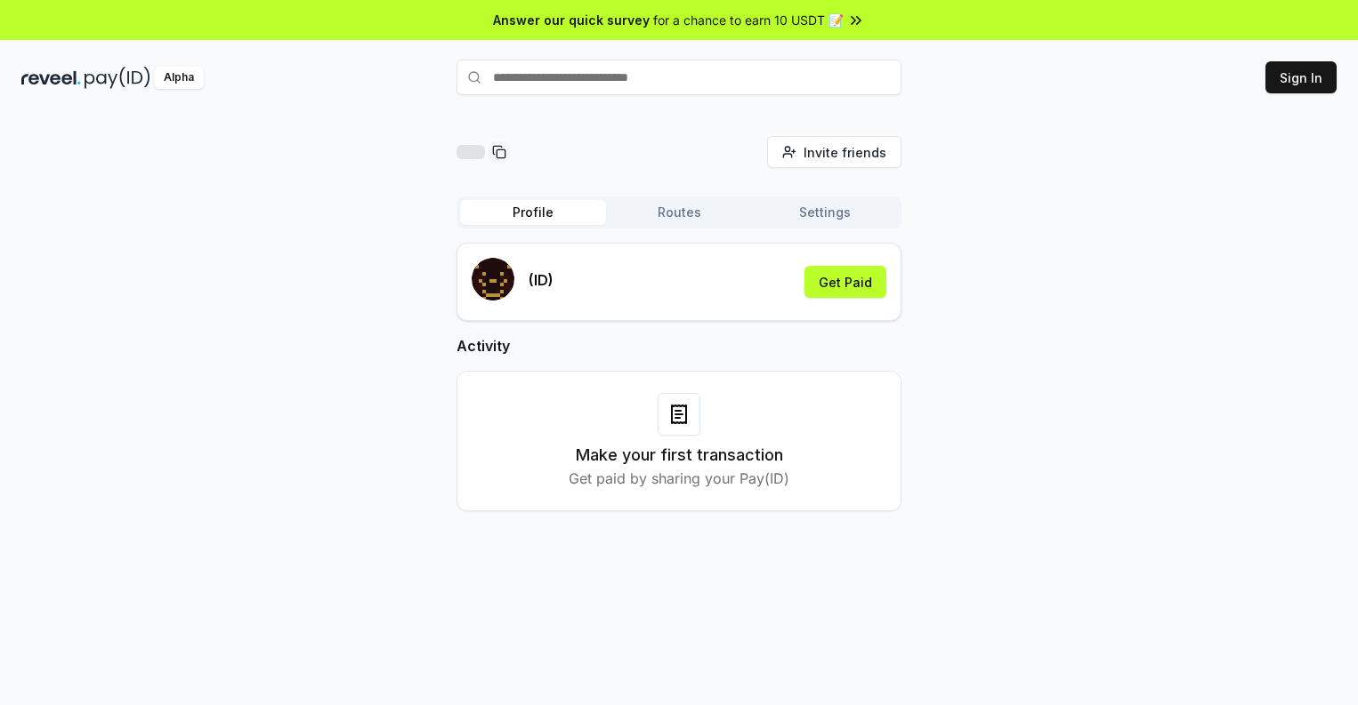  I want to click on button: Settings, so click(825, 213).